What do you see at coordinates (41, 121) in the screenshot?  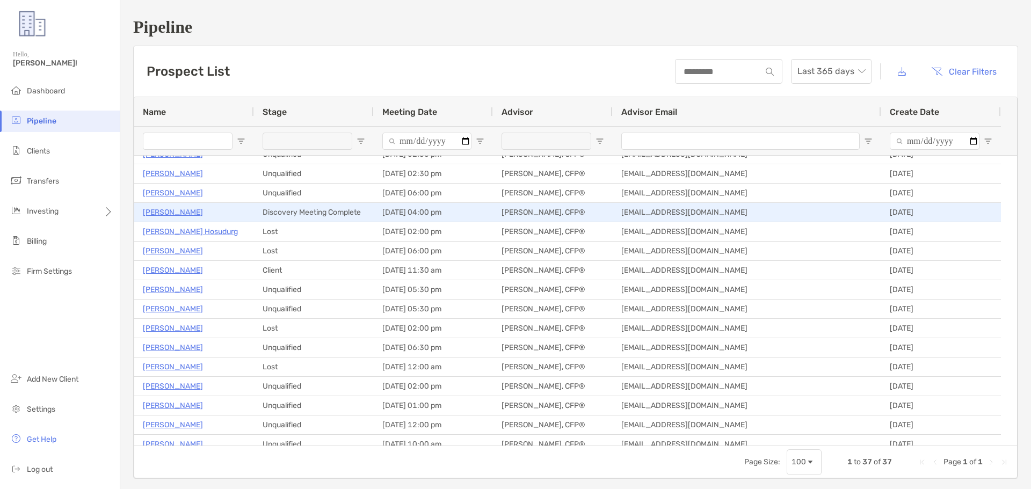 I see `span: Pipeline` at bounding box center [41, 121].